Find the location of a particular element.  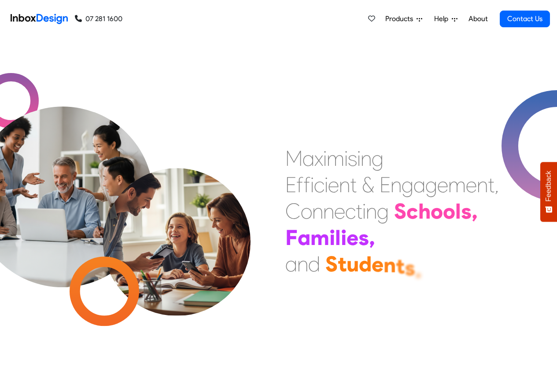

img: parents_with_child.png is located at coordinates (177, 224).